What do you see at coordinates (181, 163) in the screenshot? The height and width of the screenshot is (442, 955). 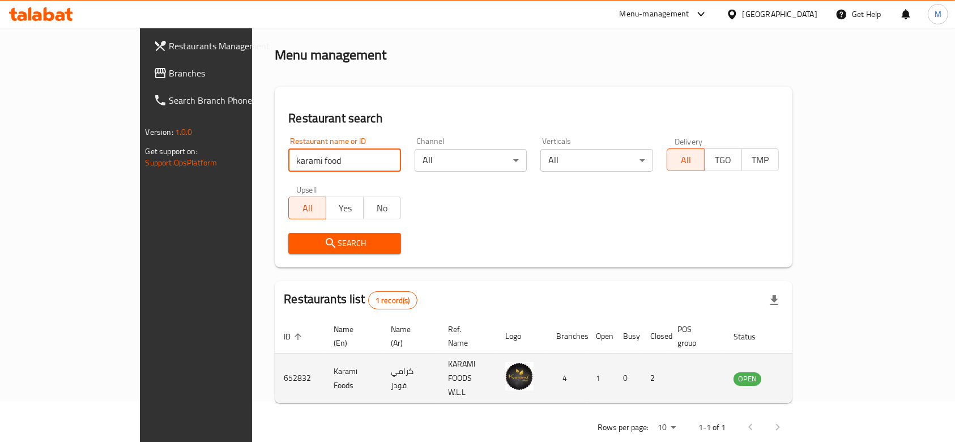 I see `a: Support.OpsPlatform` at bounding box center [181, 163].